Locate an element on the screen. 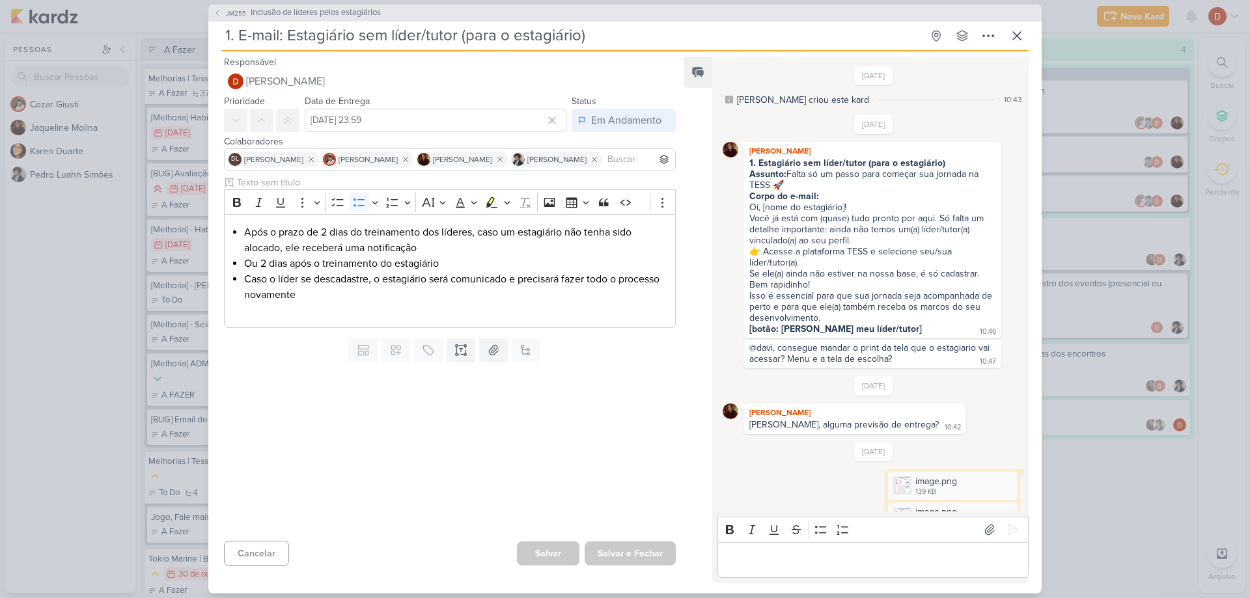 Image resolution: width=1250 pixels, height=598 pixels. input: Buscar is located at coordinates (639, 159).